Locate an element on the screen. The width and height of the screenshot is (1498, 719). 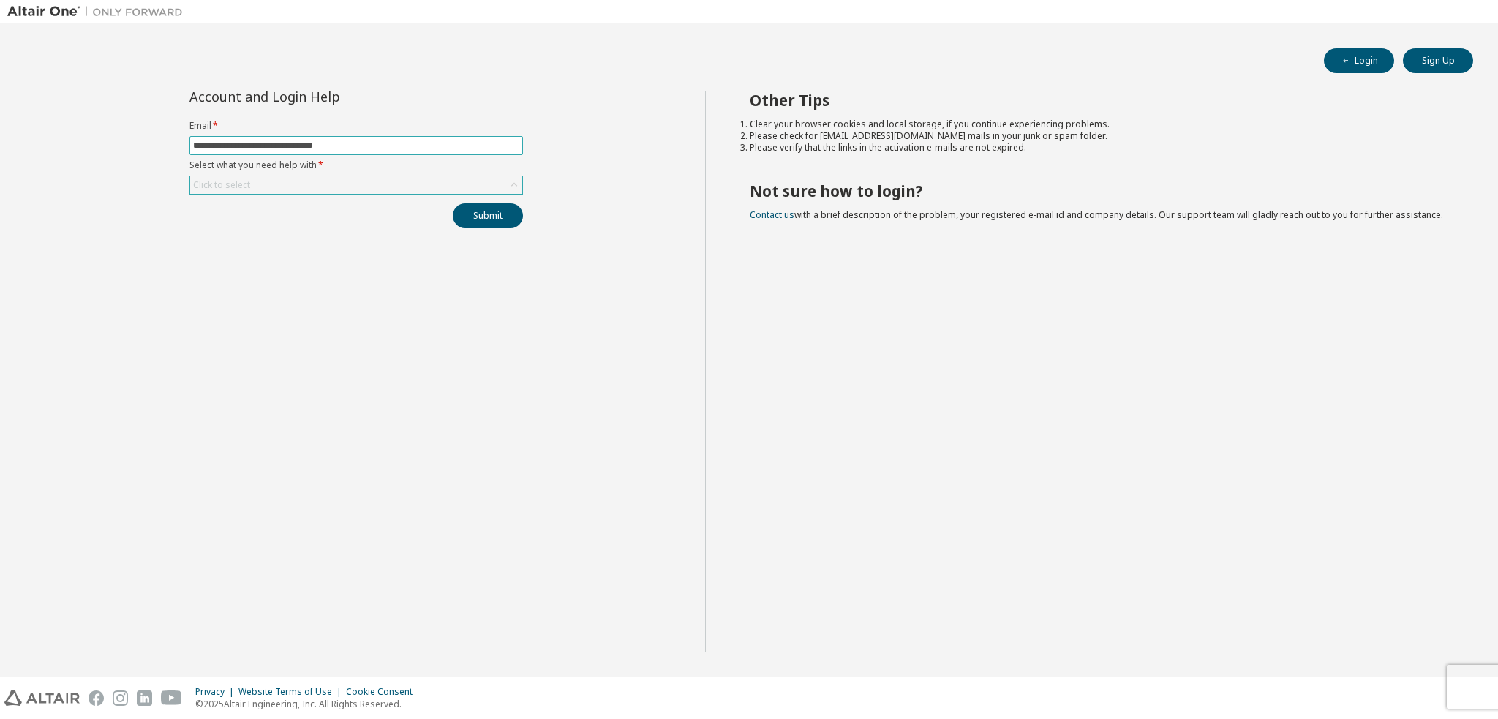
div: Privacy is located at coordinates (216, 692).